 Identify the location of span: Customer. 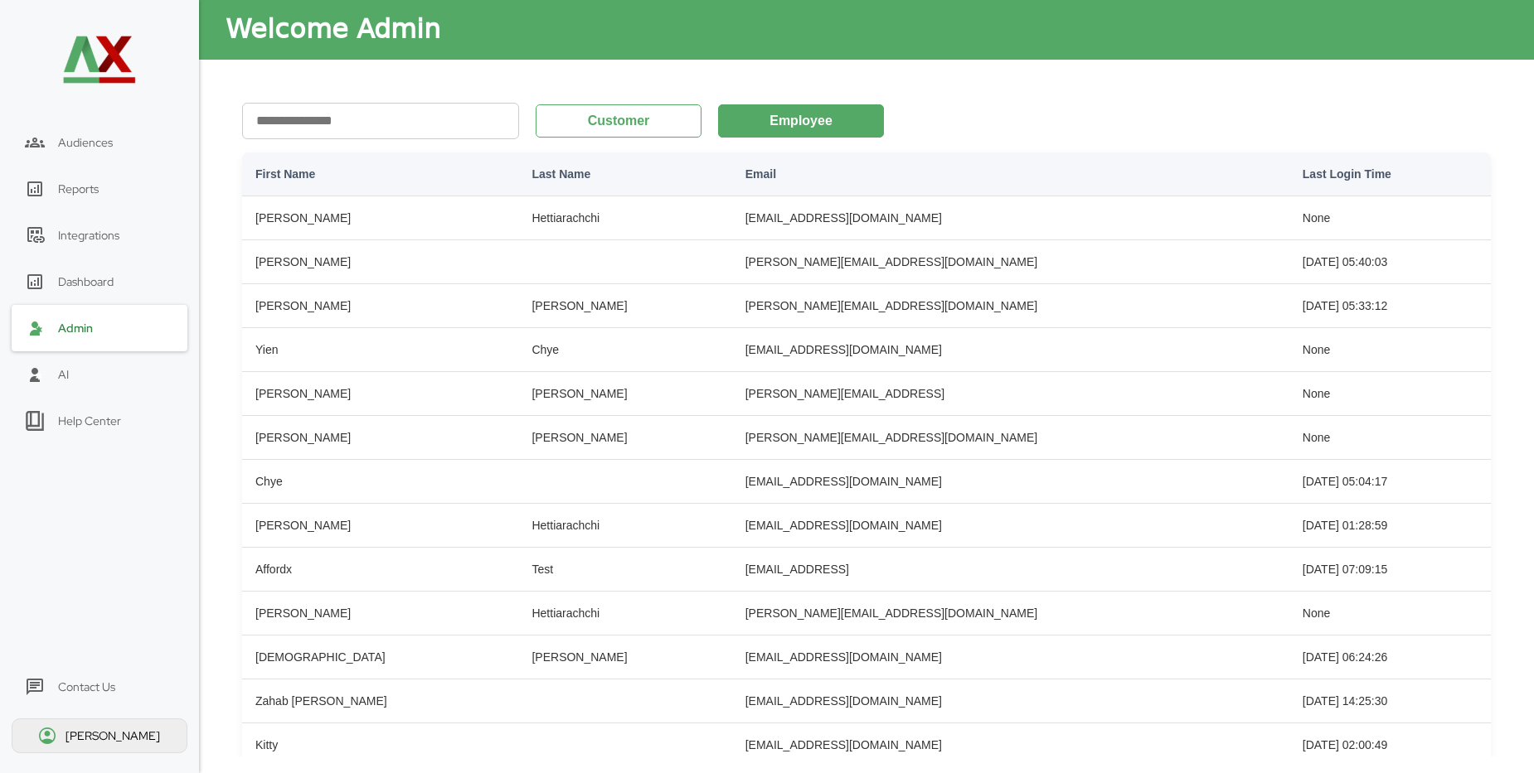
(618, 121).